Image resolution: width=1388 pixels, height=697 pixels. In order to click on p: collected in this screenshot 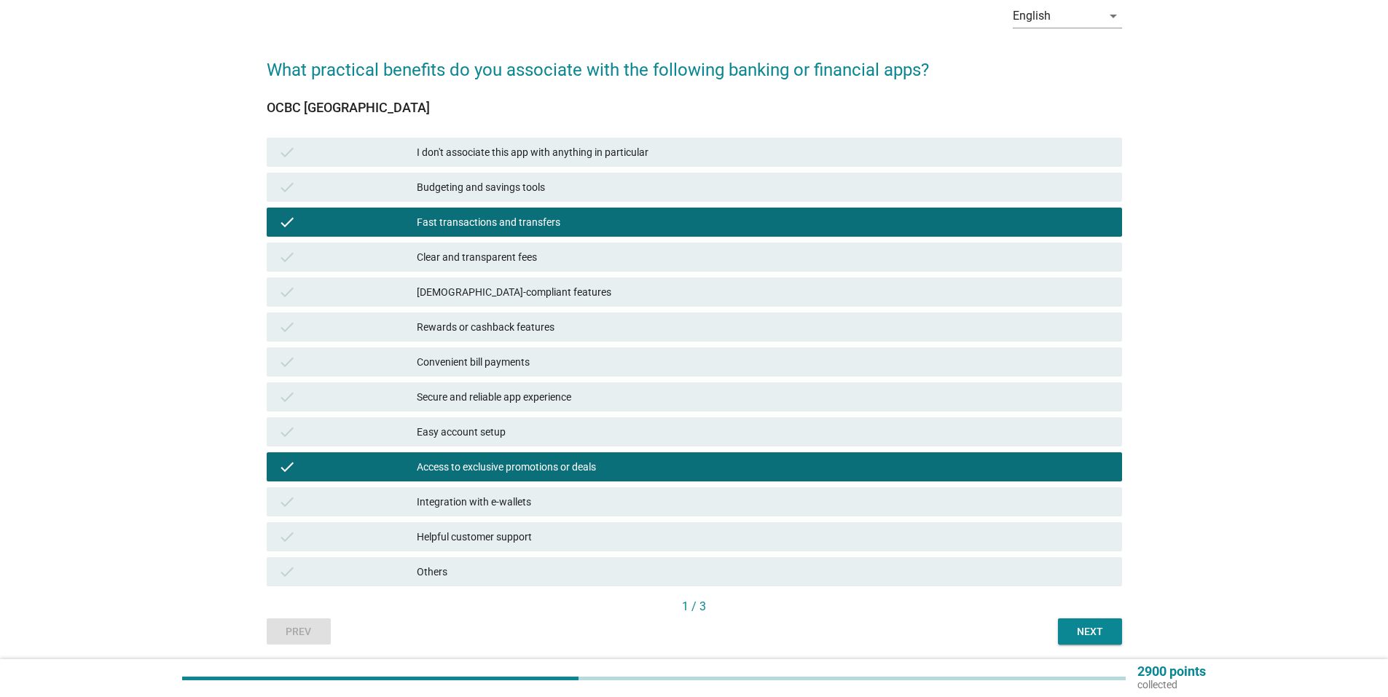, I will do `click(1171, 685)`.